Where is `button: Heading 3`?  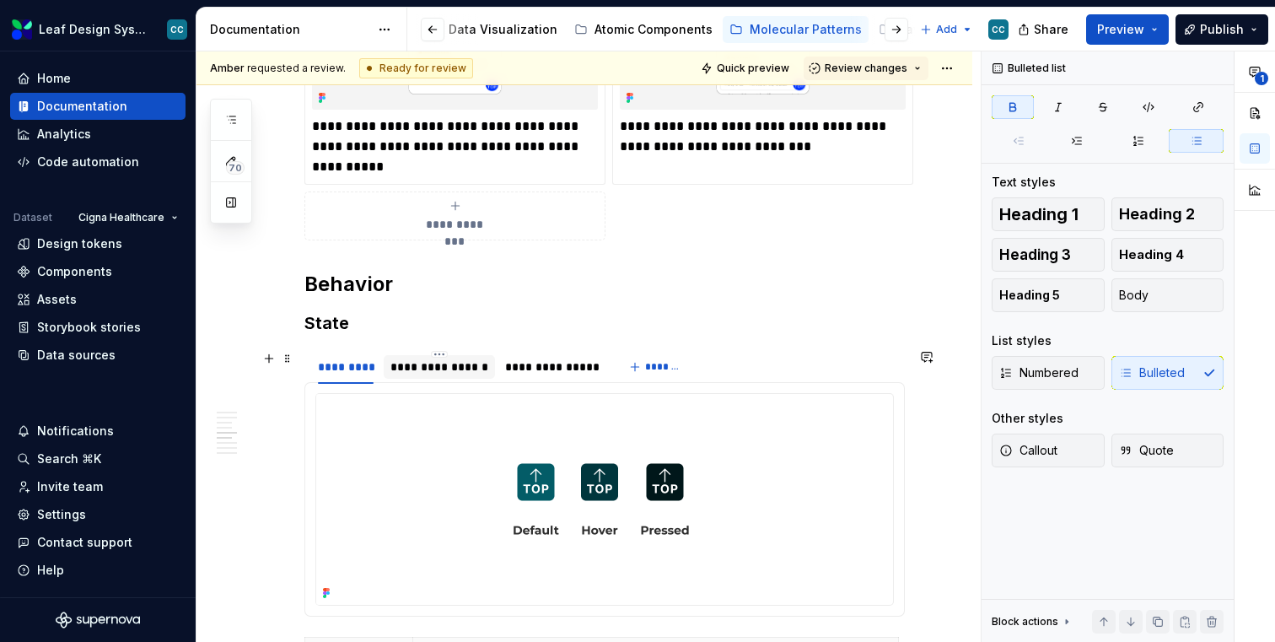 button: Heading 3 is located at coordinates (1049, 255).